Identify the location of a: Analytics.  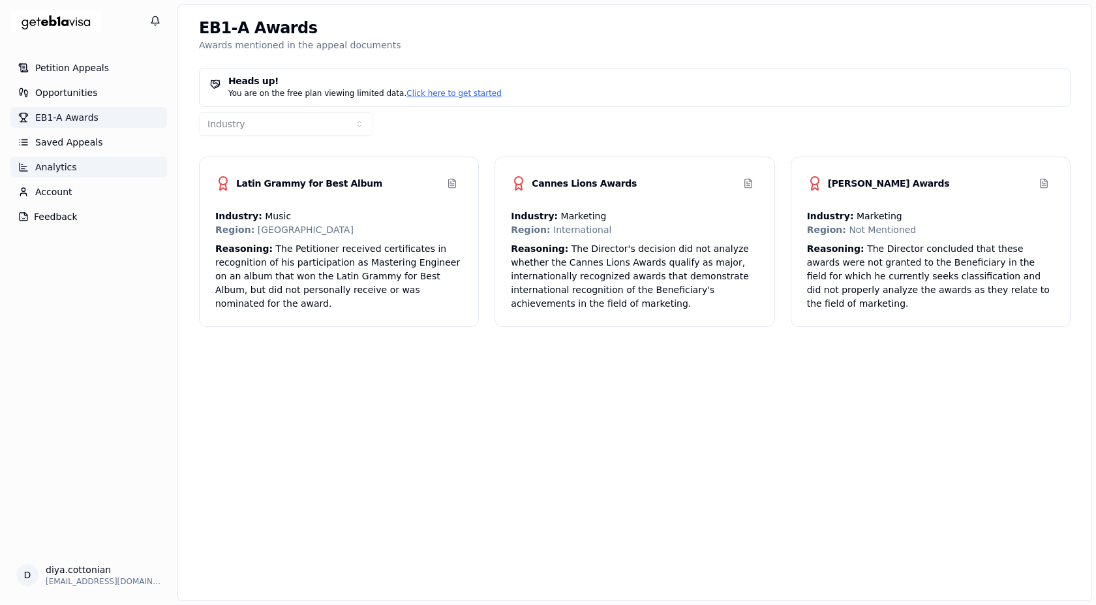
(89, 167).